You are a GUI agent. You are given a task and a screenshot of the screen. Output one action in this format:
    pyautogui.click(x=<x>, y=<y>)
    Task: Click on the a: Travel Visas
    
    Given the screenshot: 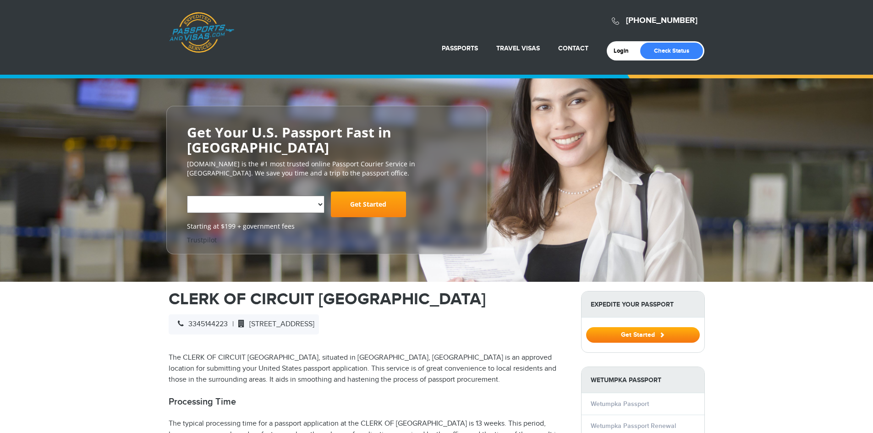 What is the action you would take?
    pyautogui.click(x=518, y=48)
    